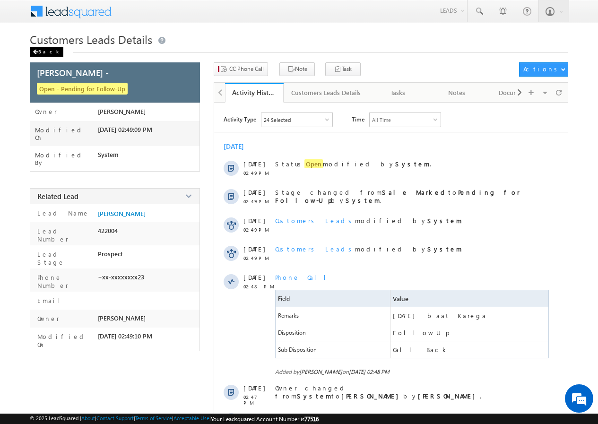 This screenshot has width=598, height=424. What do you see at coordinates (104, 56) in the screenshot?
I see `div: Chat with us now` at bounding box center [104, 56].